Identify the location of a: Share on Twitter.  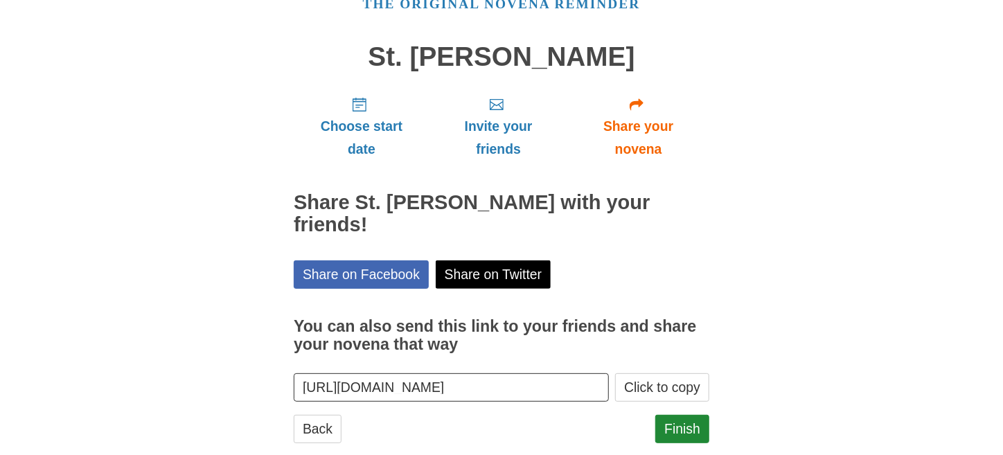
(493, 274).